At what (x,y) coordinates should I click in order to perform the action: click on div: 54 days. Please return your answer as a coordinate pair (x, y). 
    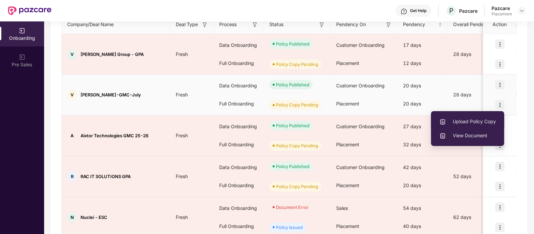
    Looking at the image, I should click on (423, 208).